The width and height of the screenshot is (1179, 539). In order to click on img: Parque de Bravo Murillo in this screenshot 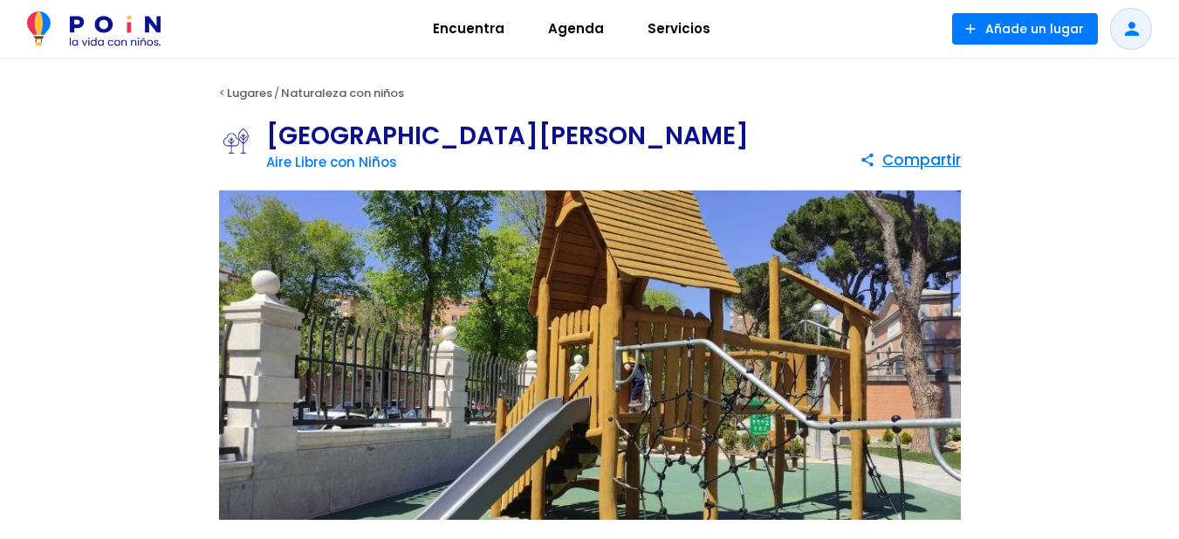, I will do `click(590, 355)`.